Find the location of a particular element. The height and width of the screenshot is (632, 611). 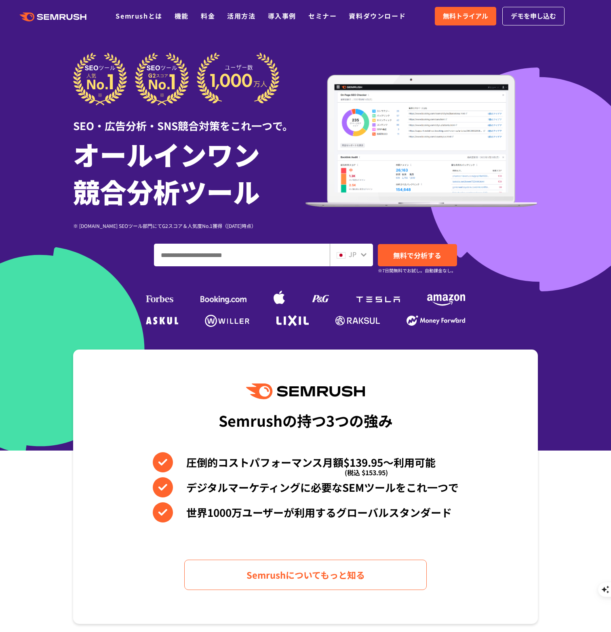

a: デモを申し込む is located at coordinates (533, 16).